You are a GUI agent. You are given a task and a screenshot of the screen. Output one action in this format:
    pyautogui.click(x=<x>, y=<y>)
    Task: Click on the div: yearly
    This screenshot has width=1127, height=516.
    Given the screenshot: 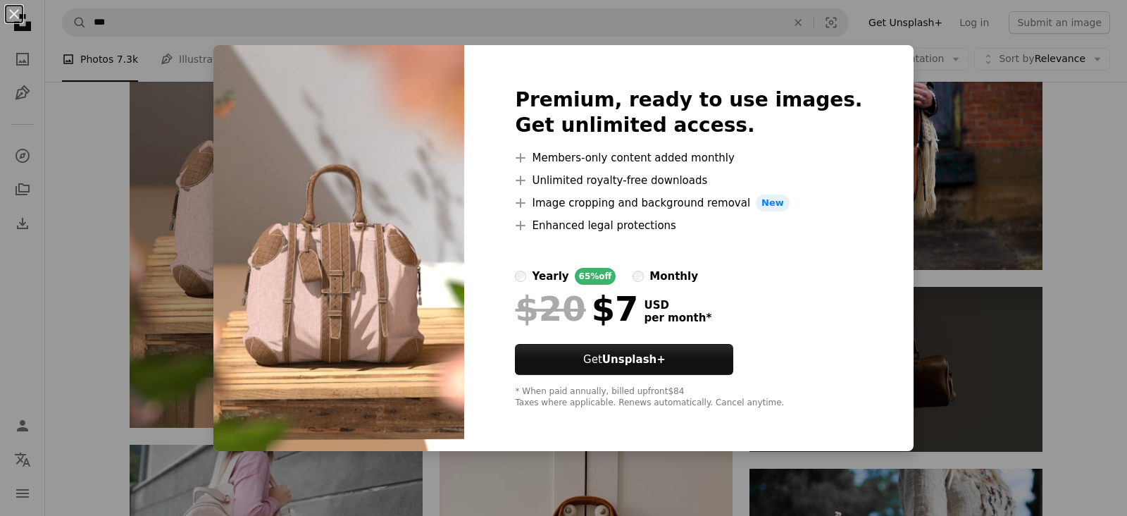 What is the action you would take?
    pyautogui.click(x=550, y=276)
    